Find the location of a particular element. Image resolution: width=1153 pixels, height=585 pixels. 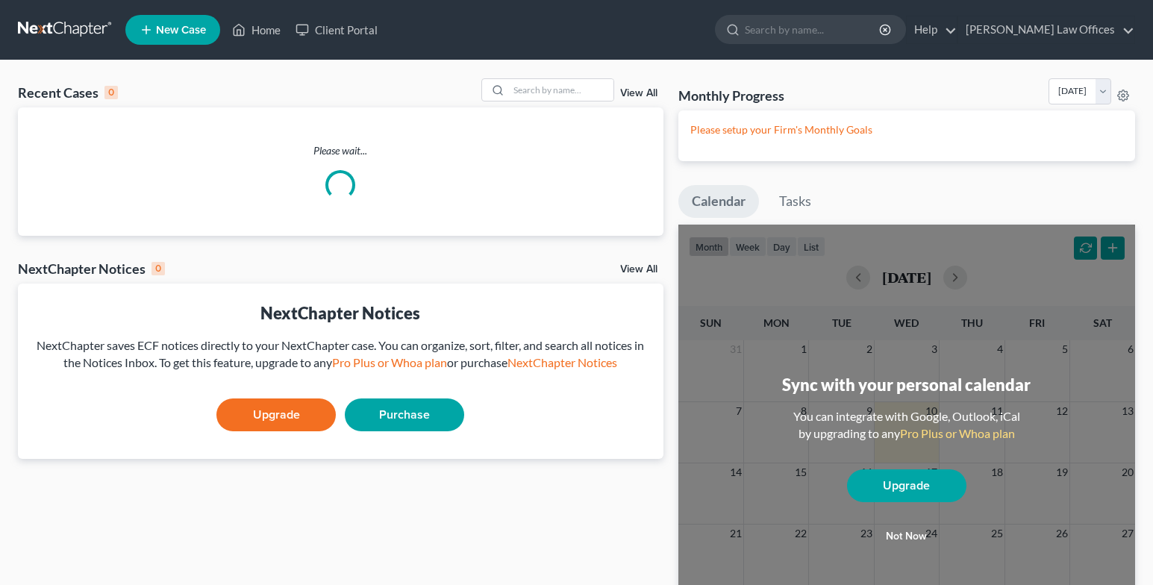

a: Help is located at coordinates (931, 30).